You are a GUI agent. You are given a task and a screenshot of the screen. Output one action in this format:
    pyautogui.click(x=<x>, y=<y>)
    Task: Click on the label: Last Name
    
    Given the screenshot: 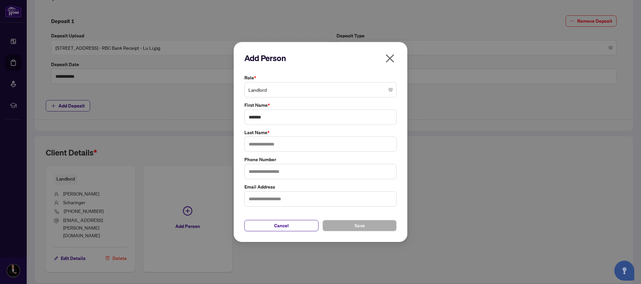 What is the action you would take?
    pyautogui.click(x=320, y=133)
    